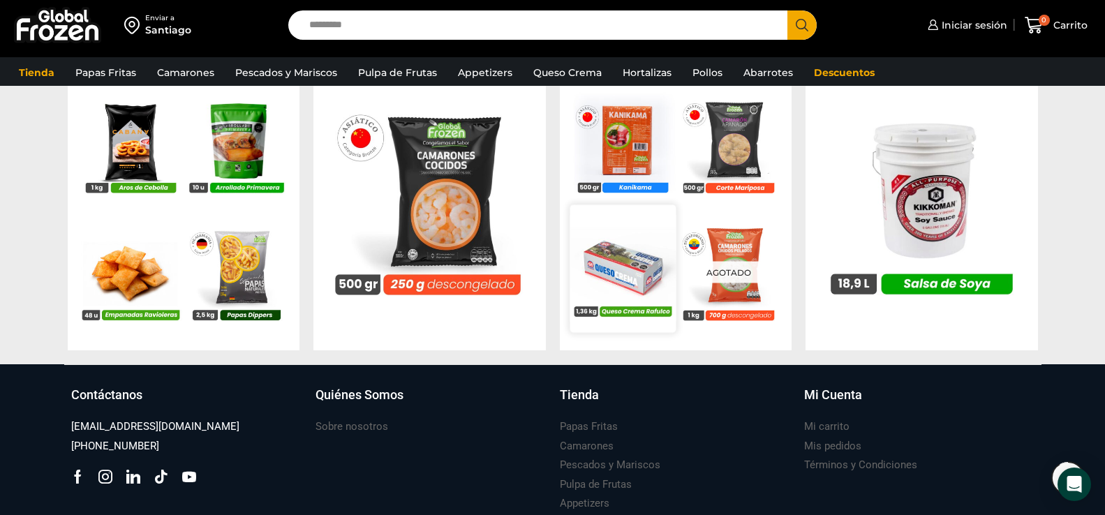  I want to click on div: Enviar a, so click(168, 18).